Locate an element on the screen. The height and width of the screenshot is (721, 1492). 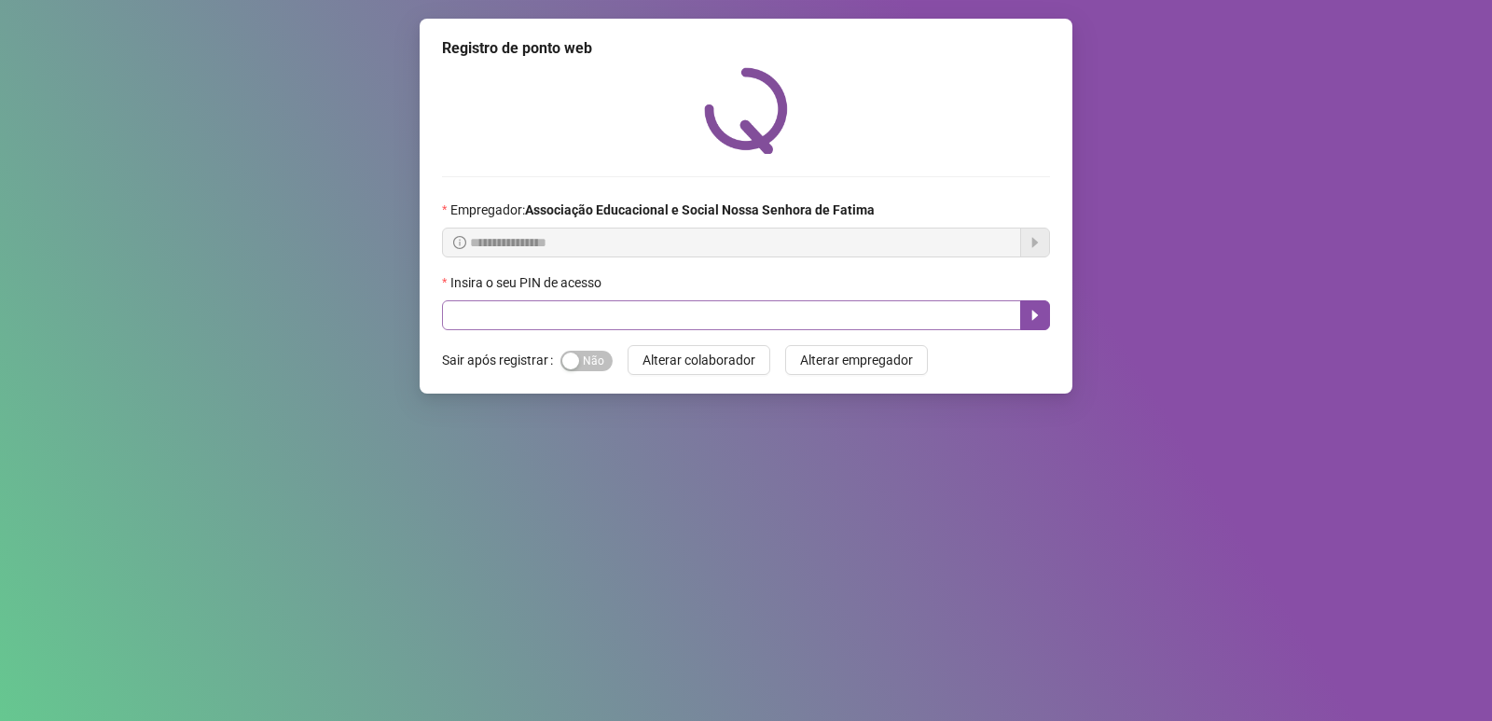
button: Alterar colaborador is located at coordinates (698, 360).